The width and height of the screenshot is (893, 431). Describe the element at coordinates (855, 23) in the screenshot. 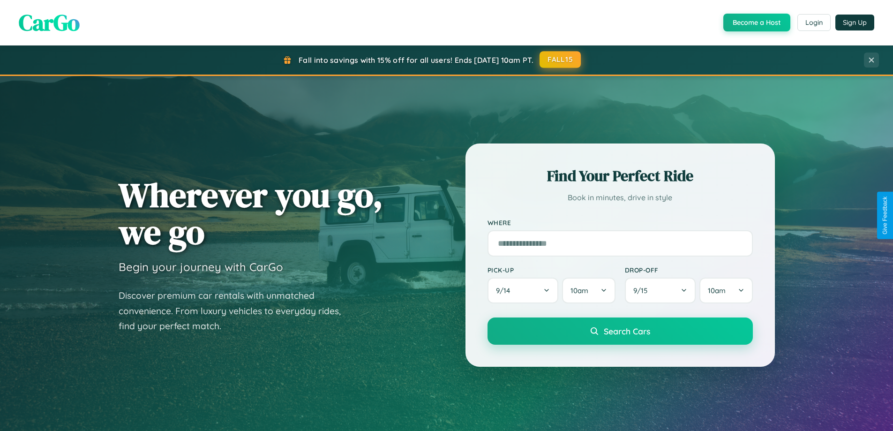

I see `button: Sign Up` at that location.